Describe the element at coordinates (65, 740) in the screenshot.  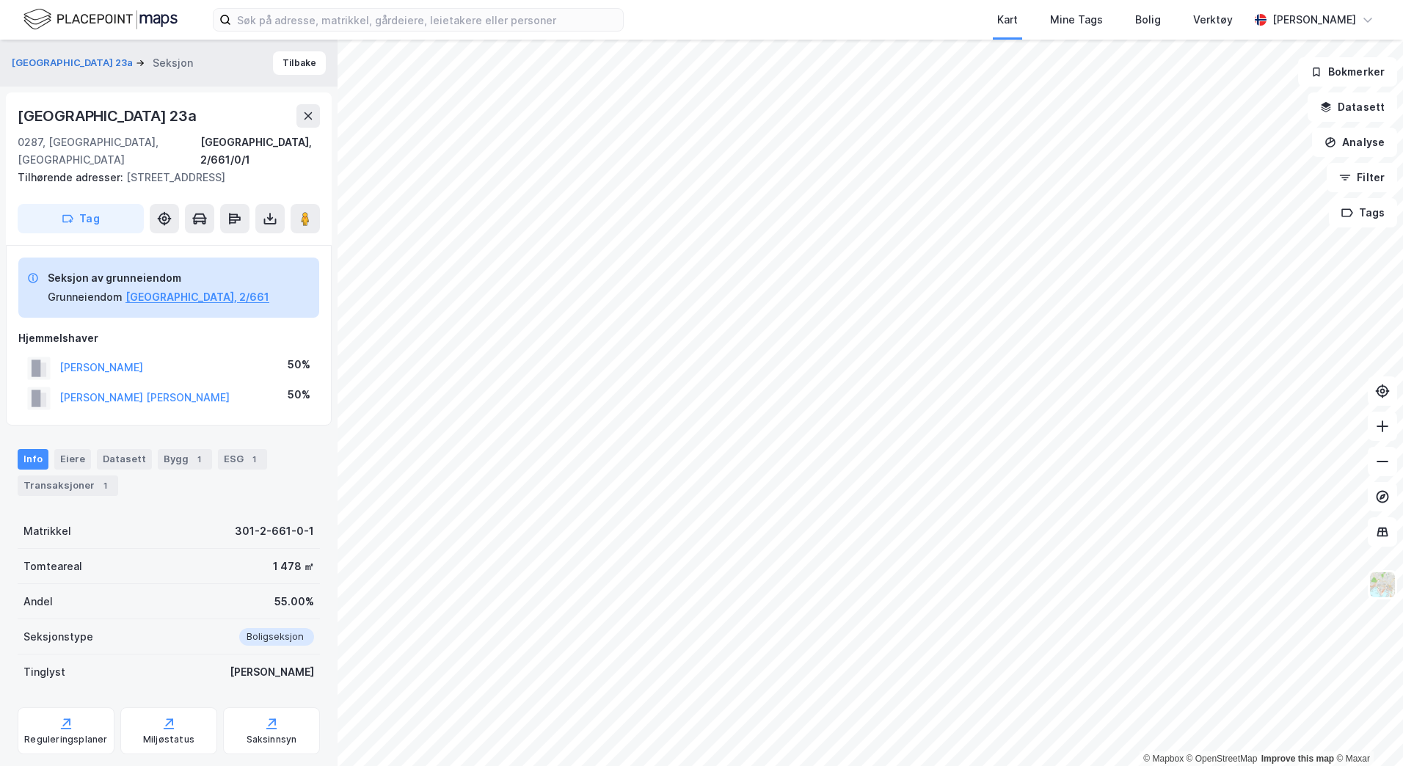
I see `div: Reguleringsplaner` at that location.